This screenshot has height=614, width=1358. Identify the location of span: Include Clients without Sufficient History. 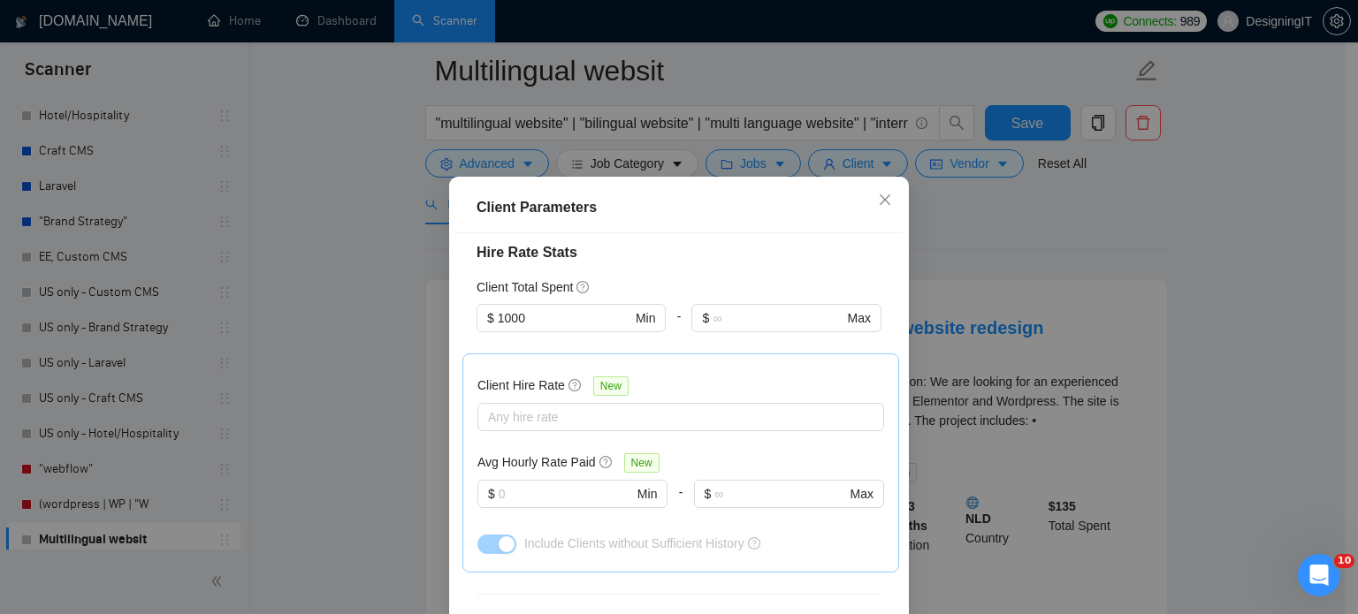
(634, 544).